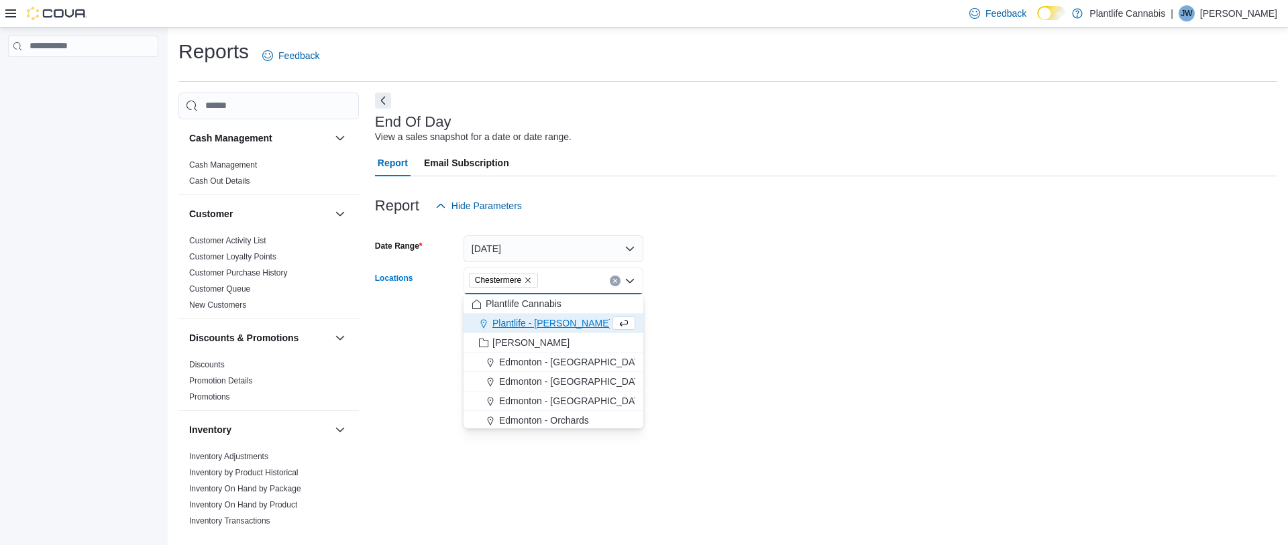  What do you see at coordinates (553, 421) in the screenshot?
I see `button: Edmonton - Orchards` at bounding box center [553, 421].